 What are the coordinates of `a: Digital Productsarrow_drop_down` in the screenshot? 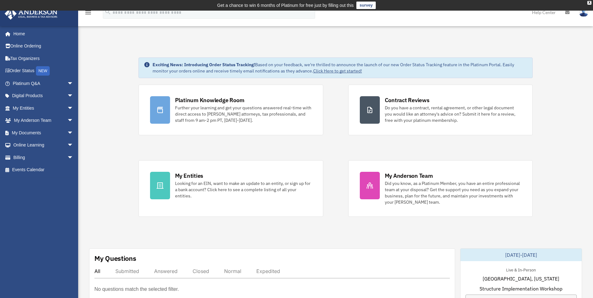 It's located at (43, 96).